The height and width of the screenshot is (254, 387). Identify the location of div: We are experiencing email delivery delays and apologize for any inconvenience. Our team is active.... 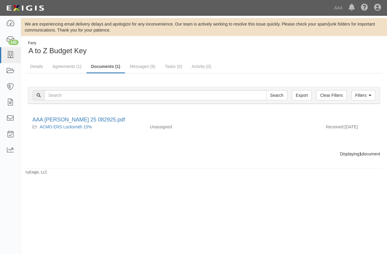
(204, 27).